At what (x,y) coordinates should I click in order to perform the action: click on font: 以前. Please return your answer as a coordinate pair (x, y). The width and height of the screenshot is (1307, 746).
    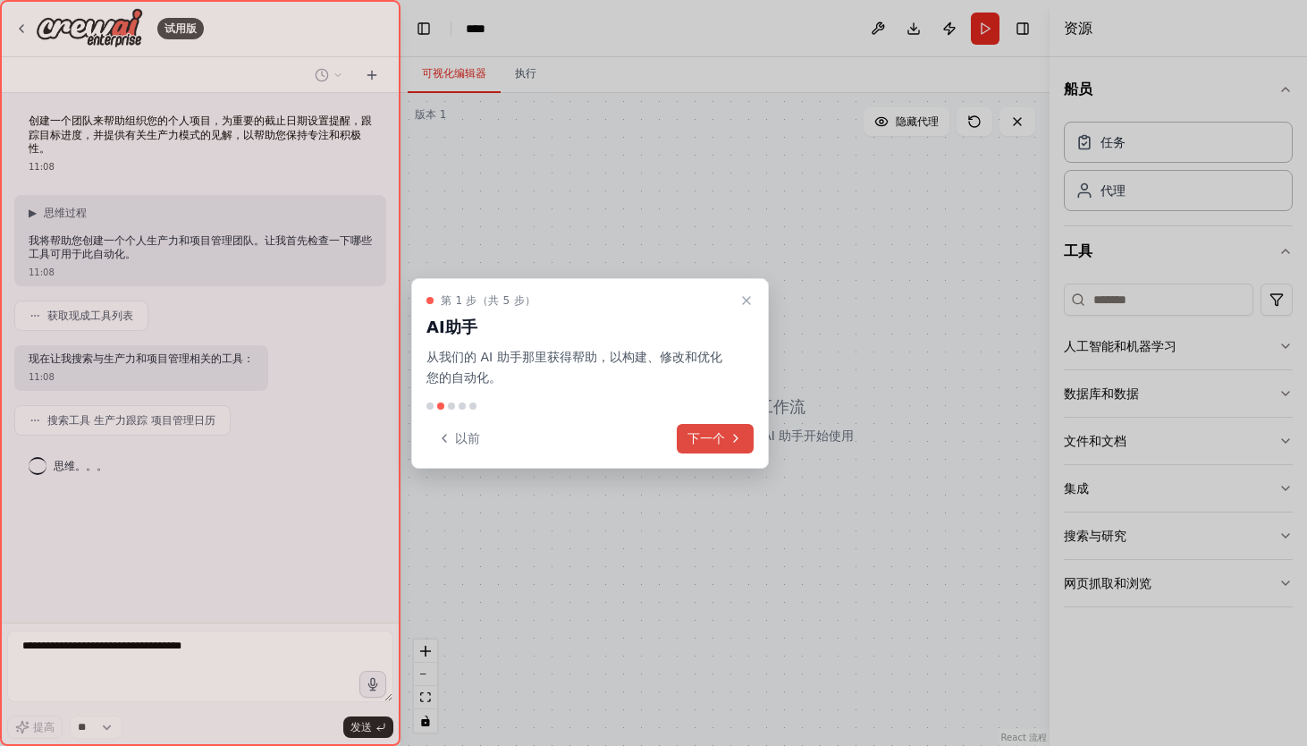
    Looking at the image, I should click on (468, 438).